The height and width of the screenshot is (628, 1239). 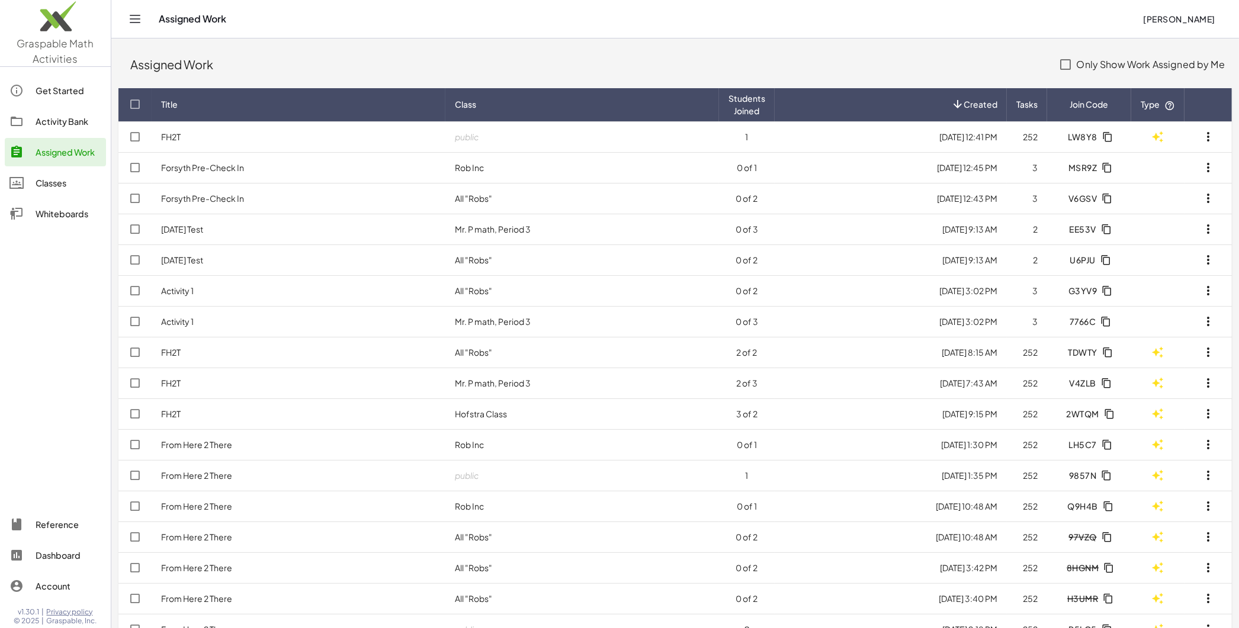 I want to click on span: EE53V, so click(x=1082, y=229).